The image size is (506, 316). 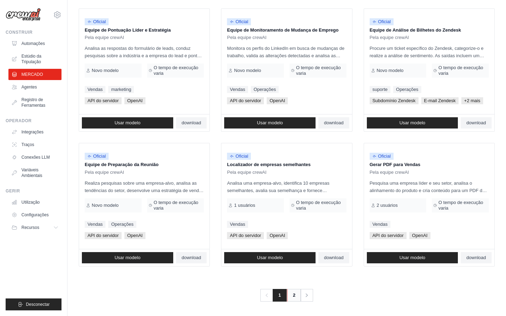 I want to click on a: 2, so click(x=294, y=295).